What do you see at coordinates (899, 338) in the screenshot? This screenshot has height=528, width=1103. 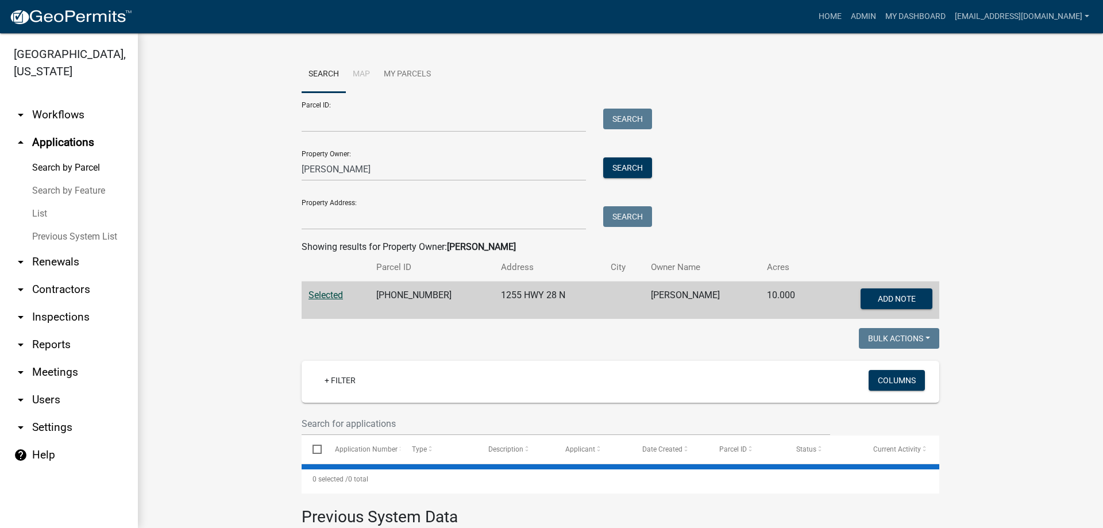 I see `button: Bulk Actions` at bounding box center [899, 338].